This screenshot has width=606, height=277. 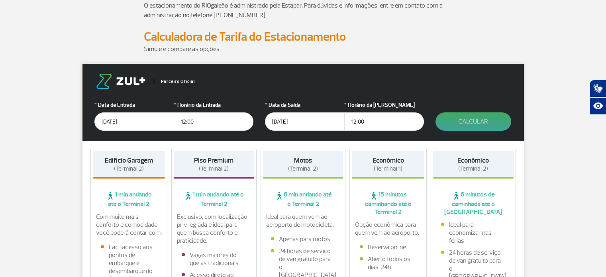 What do you see at coordinates (134, 105) in the screenshot?
I see `label: Data de Entrada` at bounding box center [134, 105].